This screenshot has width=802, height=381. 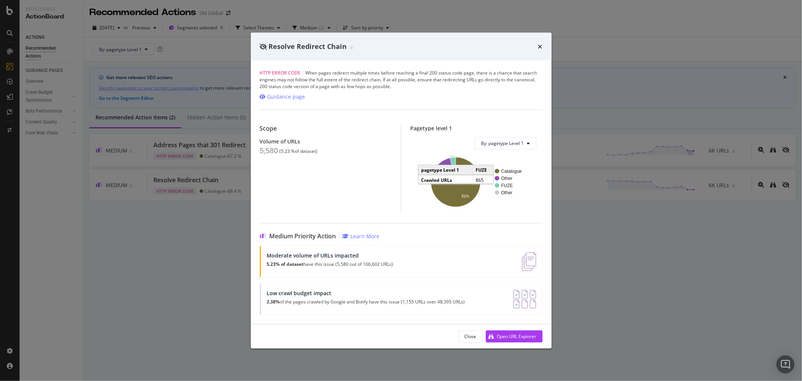 What do you see at coordinates (361, 235) in the screenshot?
I see `a: Learn More` at bounding box center [361, 235].